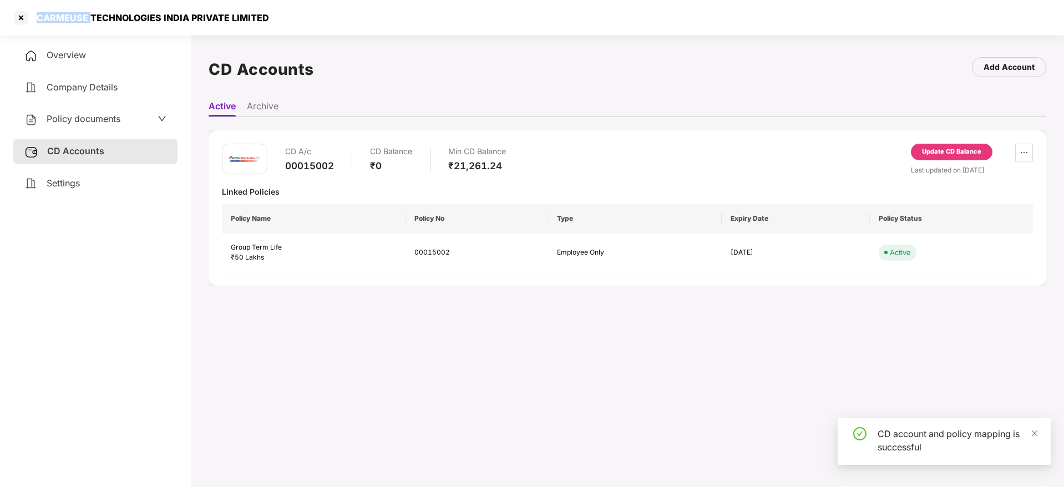 Image resolution: width=1064 pixels, height=487 pixels. Describe the element at coordinates (618, 252) in the screenshot. I see `div: Employee Only` at that location.